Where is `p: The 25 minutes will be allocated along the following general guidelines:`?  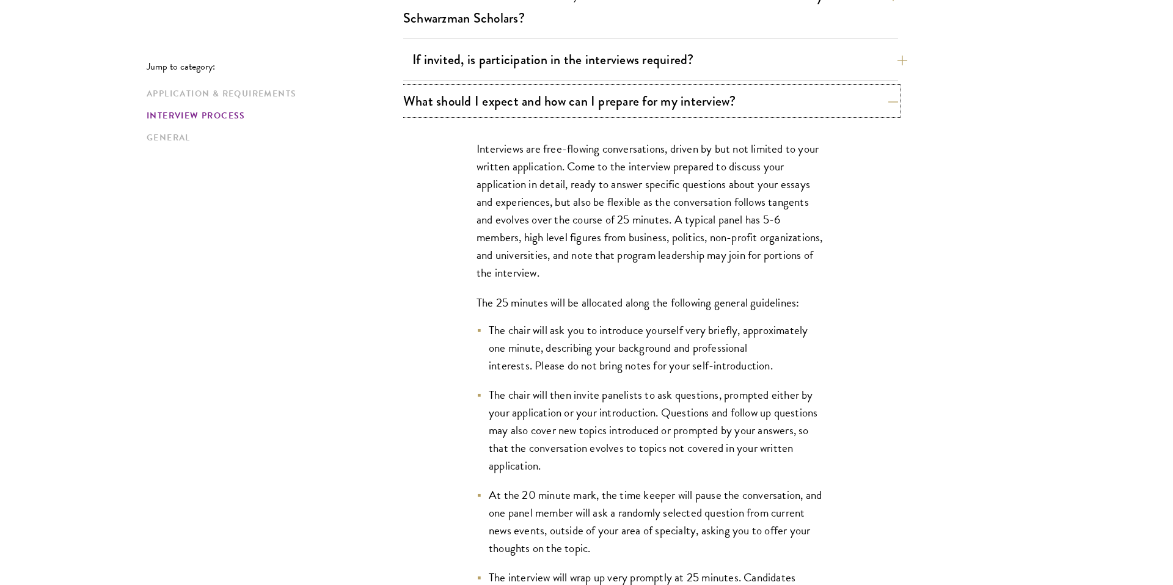
p: The 25 minutes will be allocated along the following general guidelines: is located at coordinates (650, 302).